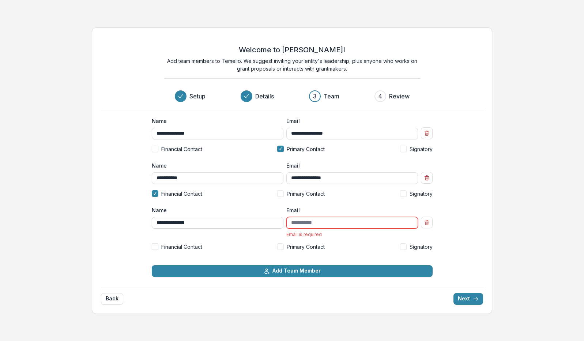 This screenshot has width=584, height=341. I want to click on p: Add team members to Temelio. We suggest inviting your entity's leadership, plus anyone who works ..., so click(292, 65).